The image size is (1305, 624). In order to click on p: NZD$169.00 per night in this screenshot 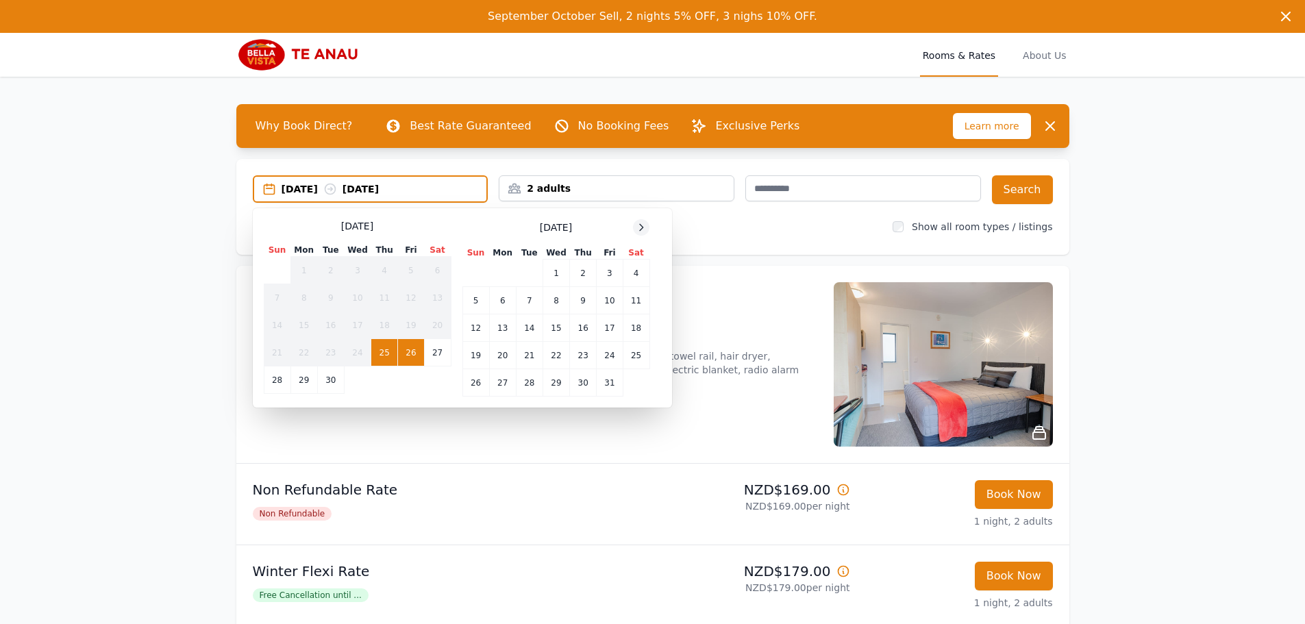, I will do `click(755, 506)`.